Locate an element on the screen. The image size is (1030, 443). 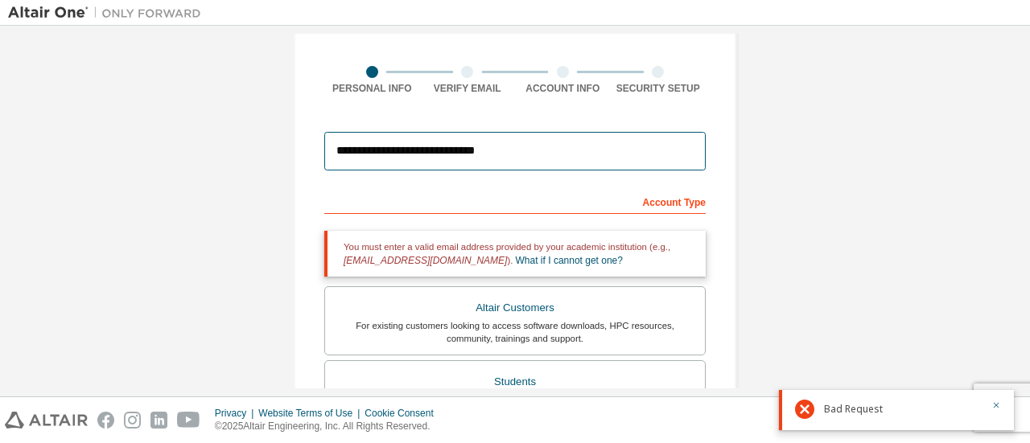
img: facebook.svg is located at coordinates (105, 420).